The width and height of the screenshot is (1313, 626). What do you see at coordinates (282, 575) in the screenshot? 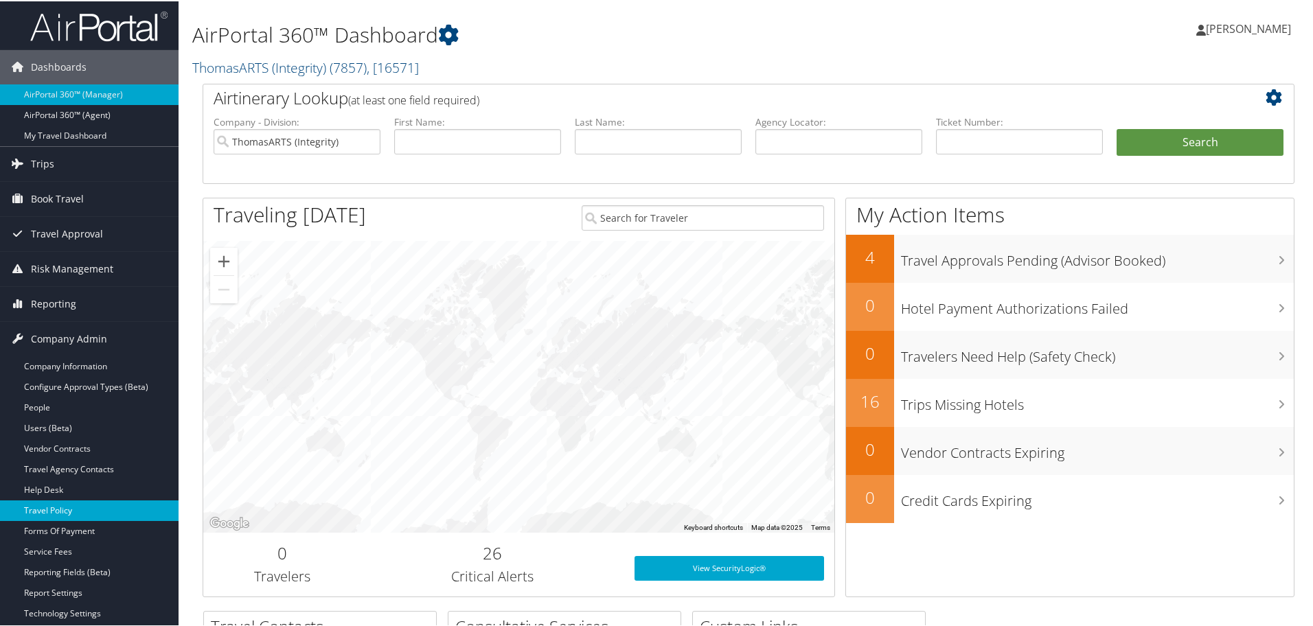
I see `h3: Travelers` at bounding box center [282, 575].